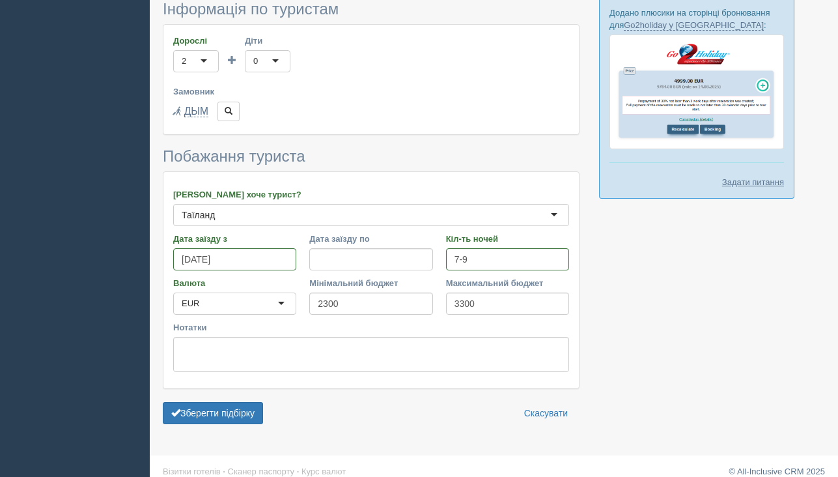 The image size is (838, 477). What do you see at coordinates (255, 61) in the screenshot?
I see `div: 0` at bounding box center [255, 61].